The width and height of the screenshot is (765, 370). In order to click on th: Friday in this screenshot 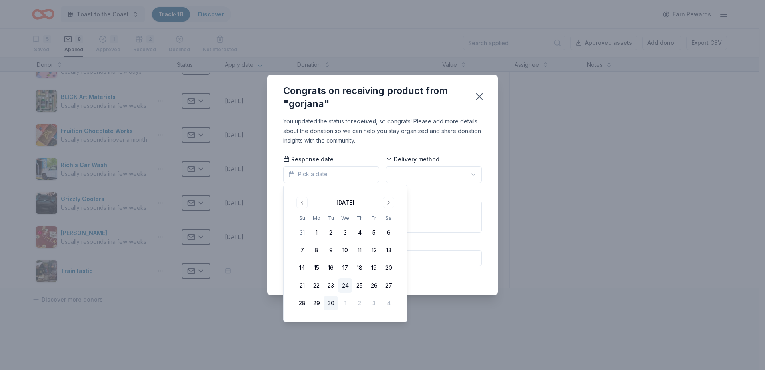, I will do `click(374, 218)`.